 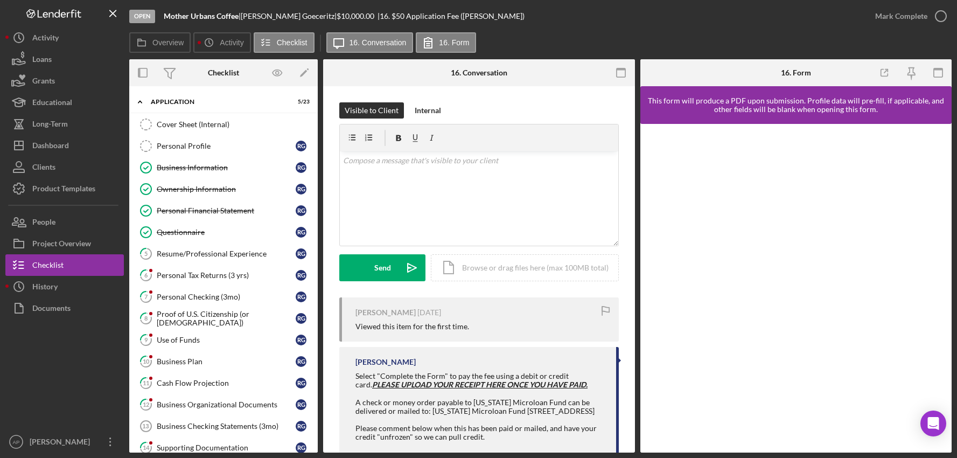 I want to click on div: Activity, so click(x=45, y=39).